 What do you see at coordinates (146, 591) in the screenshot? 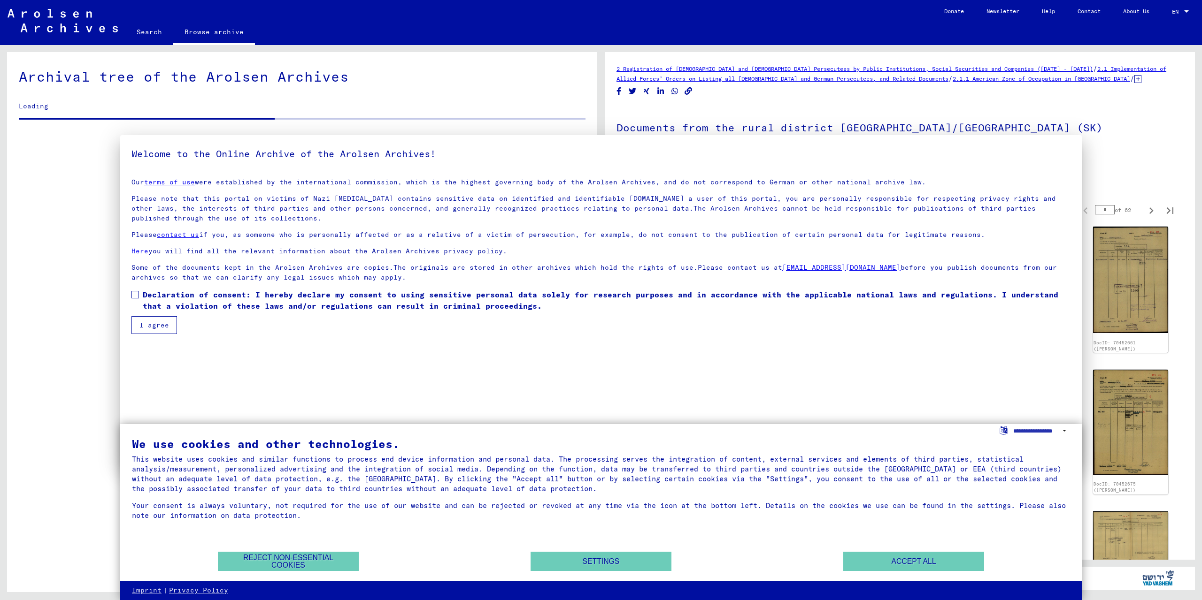
I see `a: Imprint` at bounding box center [146, 591].